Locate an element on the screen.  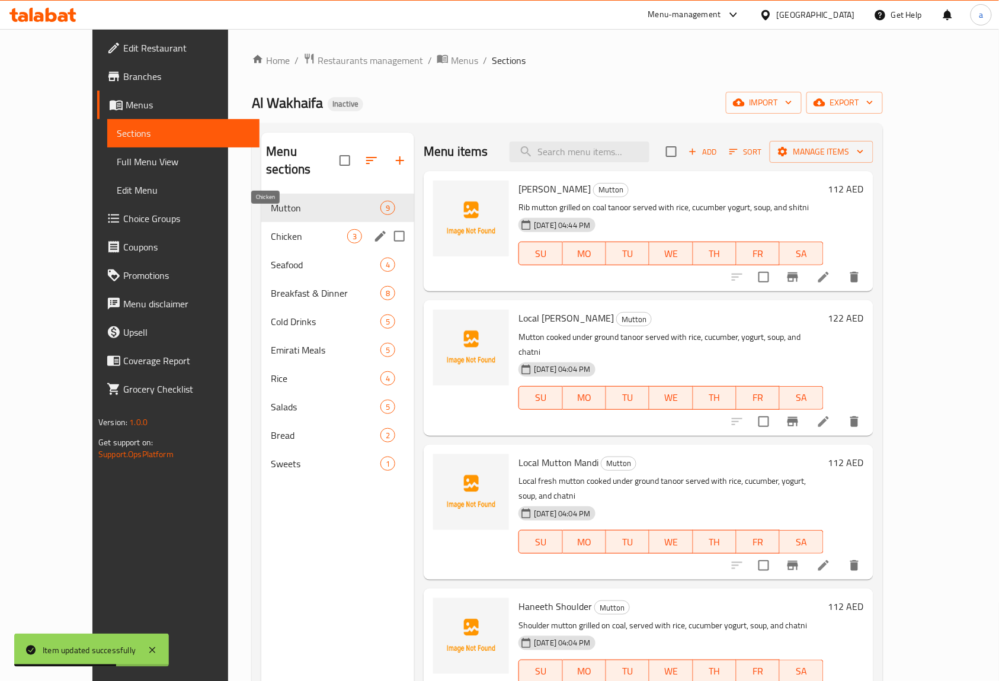
button: export is located at coordinates (844, 103).